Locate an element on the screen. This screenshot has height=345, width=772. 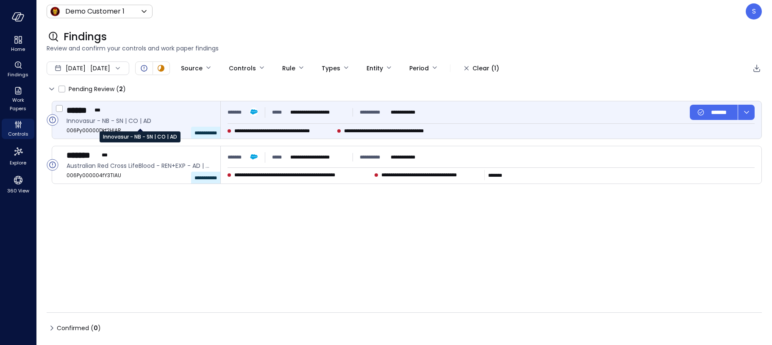
span: Australian Red Cross LifeBlood - REN+EXP - AD | CO | PS is located at coordinates (140, 166).